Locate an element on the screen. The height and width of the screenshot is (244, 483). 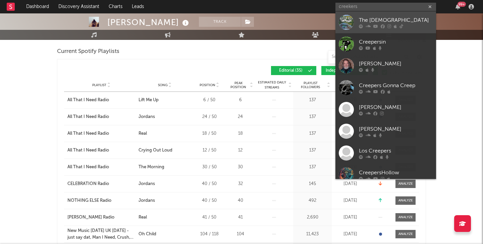
div: 492 is located at coordinates (312, 201).